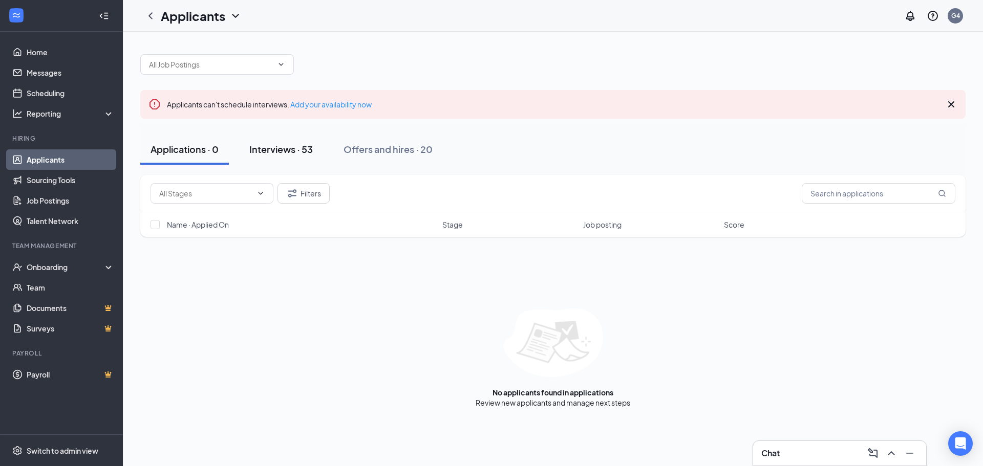  What do you see at coordinates (70, 160) in the screenshot?
I see `a: Applicants` at bounding box center [70, 160].